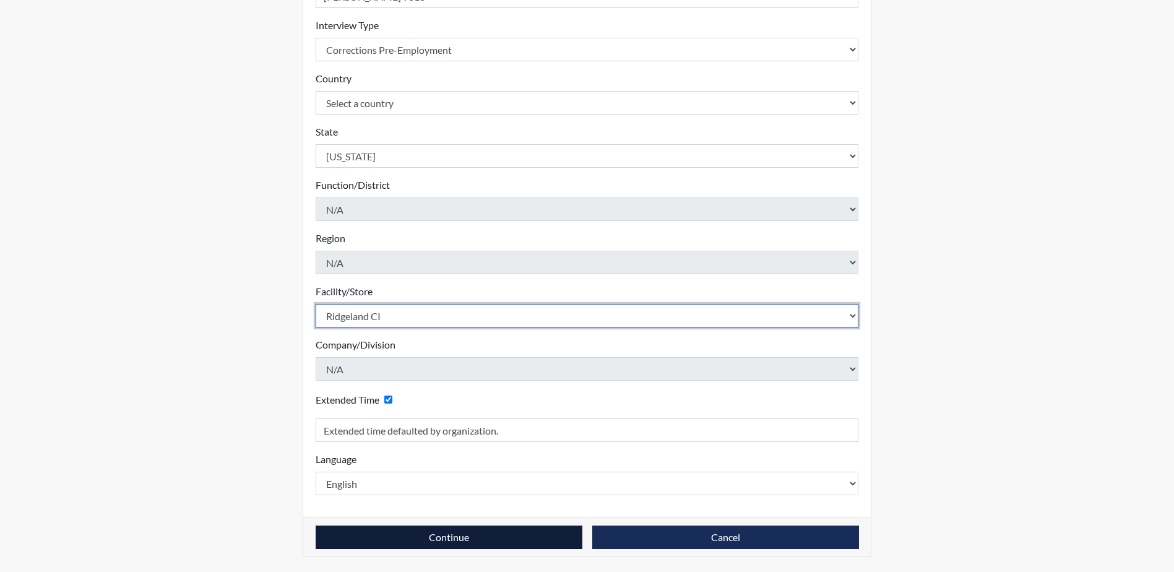 The image size is (1174, 572). What do you see at coordinates (347, 25) in the screenshot?
I see `label: Interview Type` at bounding box center [347, 25].